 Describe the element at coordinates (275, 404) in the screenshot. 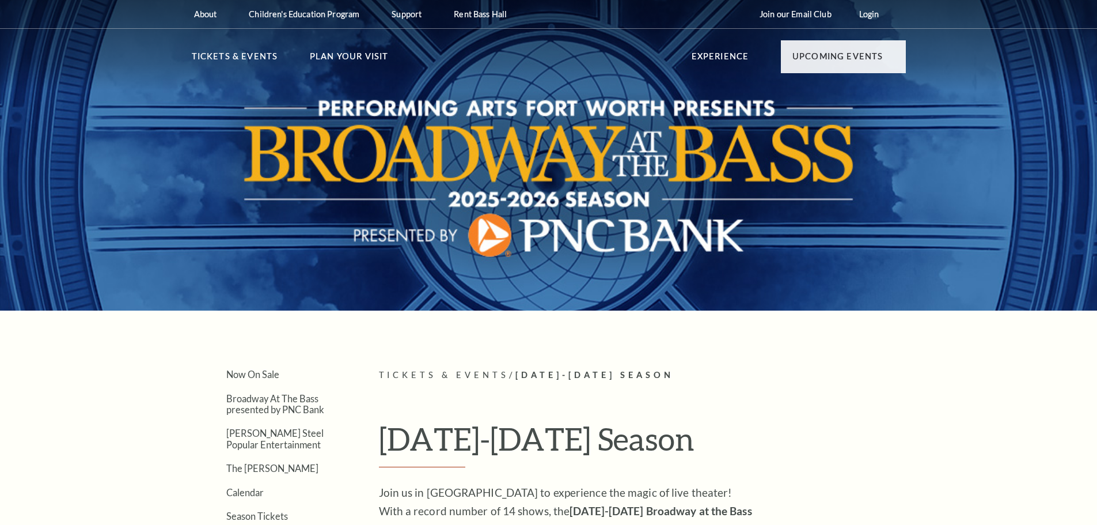

I see `a: Broadway At The Bass presented by PNC Bank` at that location.